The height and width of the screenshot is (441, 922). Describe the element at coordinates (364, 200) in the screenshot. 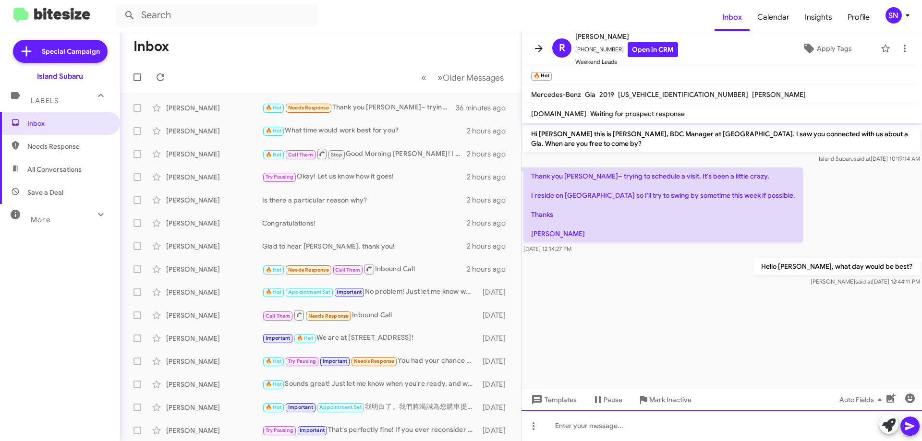

I see `div: Is there a particular reason why?` at that location.